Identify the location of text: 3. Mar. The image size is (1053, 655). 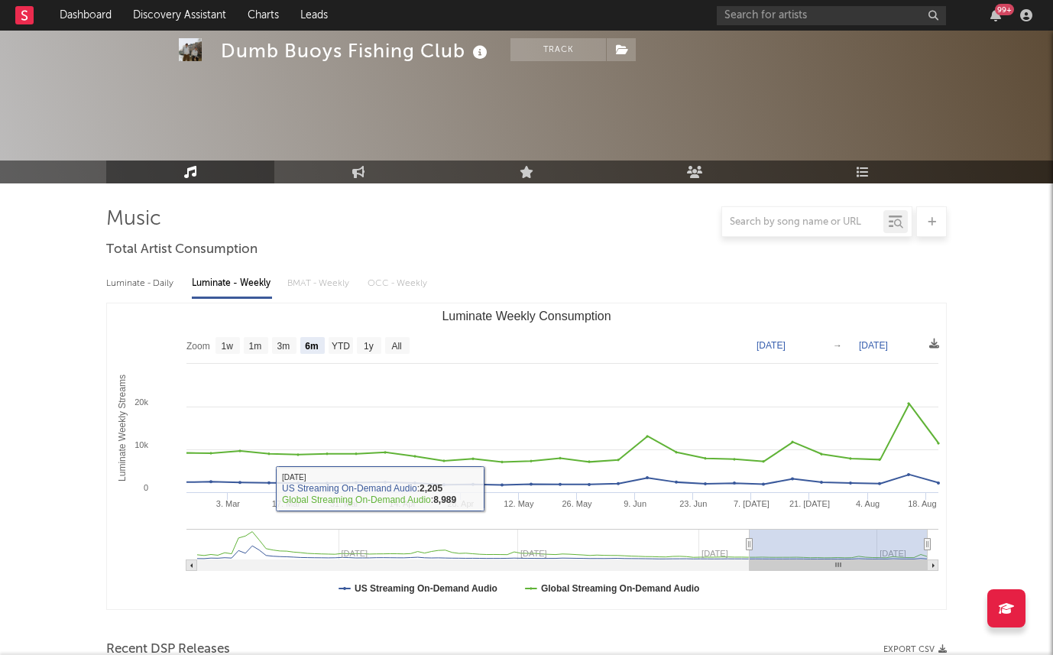
(228, 504).